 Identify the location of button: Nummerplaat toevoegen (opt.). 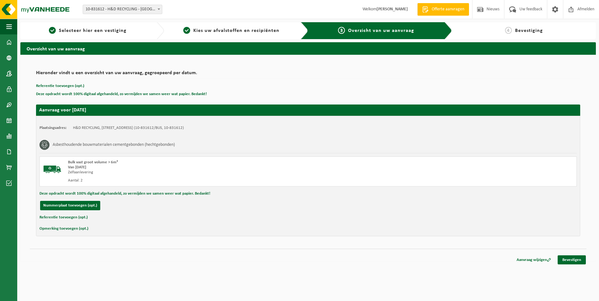
(70, 206).